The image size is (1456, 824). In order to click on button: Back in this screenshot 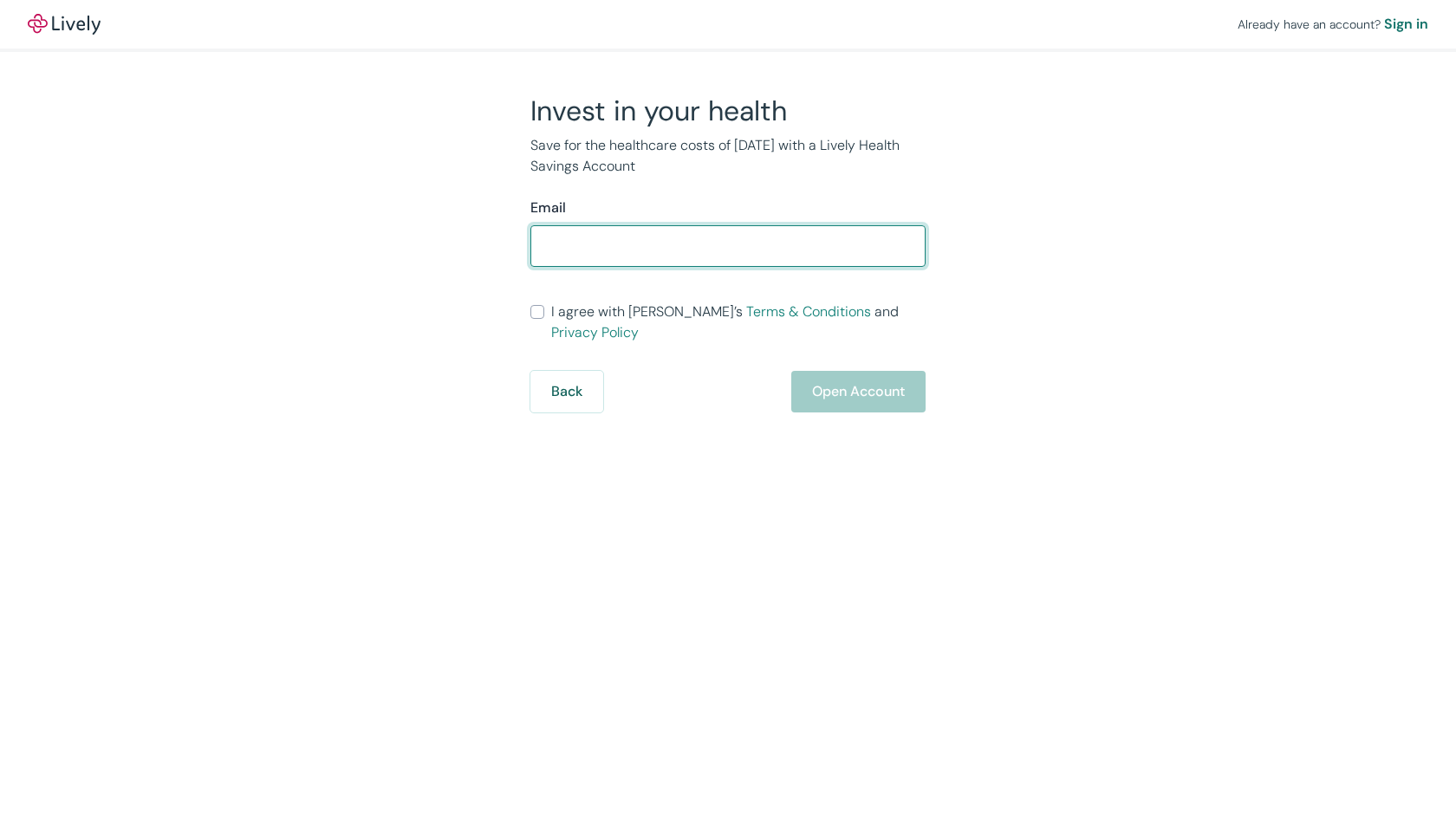, I will do `click(567, 392)`.